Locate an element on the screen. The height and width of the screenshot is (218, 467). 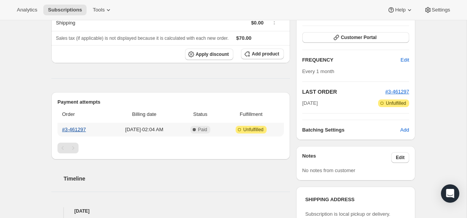
button: Subscriptions is located at coordinates (65, 10).